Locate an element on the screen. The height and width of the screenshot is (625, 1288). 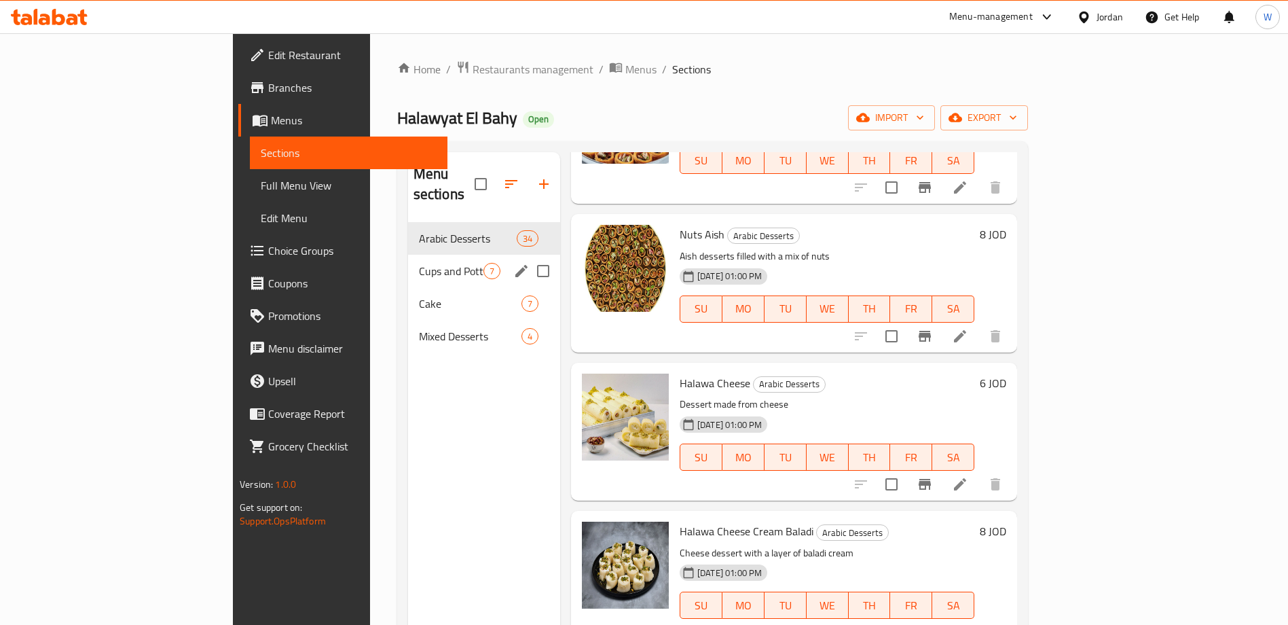
div: Mixed Desserts4 is located at coordinates (484, 336).